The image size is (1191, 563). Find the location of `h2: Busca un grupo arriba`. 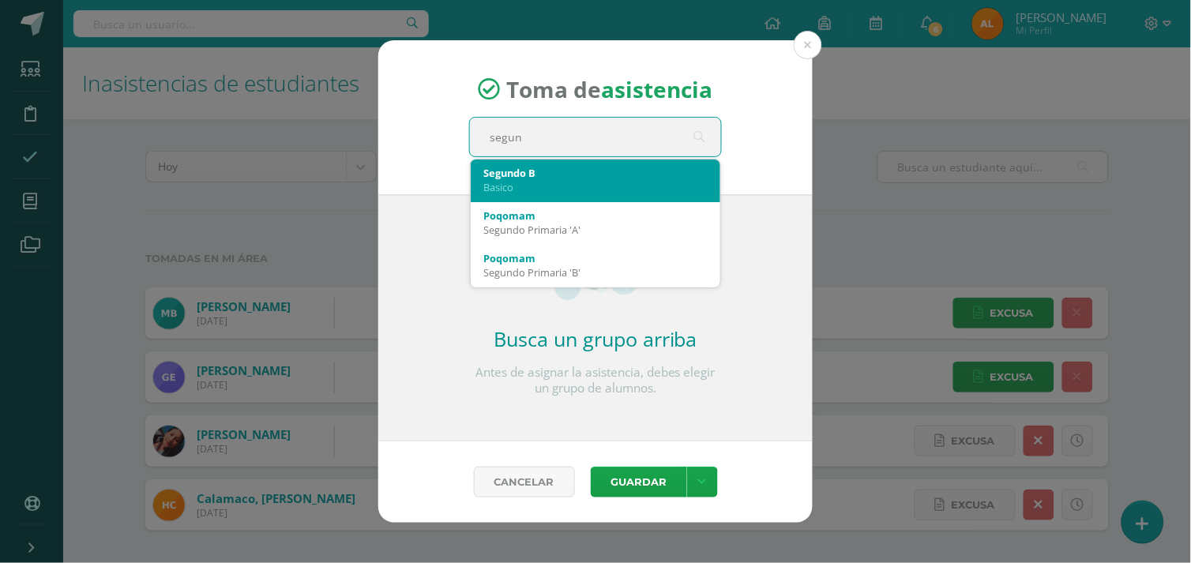

h2: Busca un grupo arriba is located at coordinates (595, 339).